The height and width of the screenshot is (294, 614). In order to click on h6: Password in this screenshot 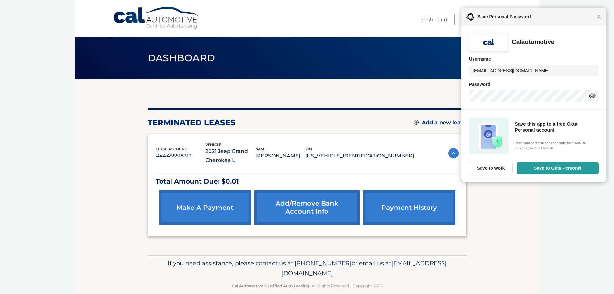, I will do `click(534, 84)`.